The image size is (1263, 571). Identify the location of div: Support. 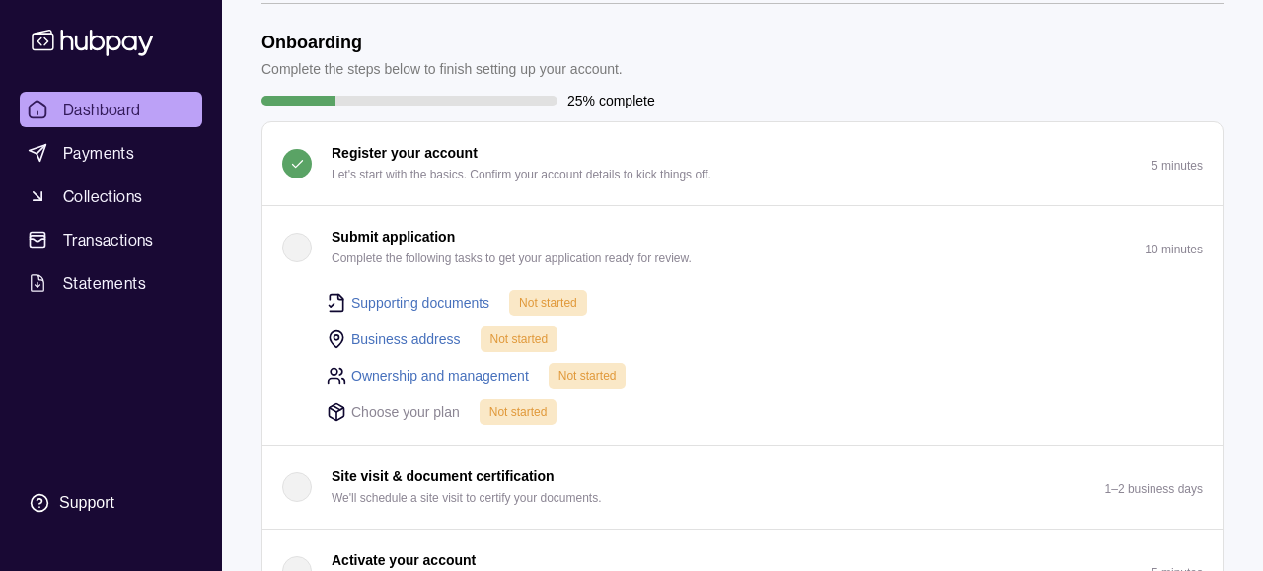
(87, 503).